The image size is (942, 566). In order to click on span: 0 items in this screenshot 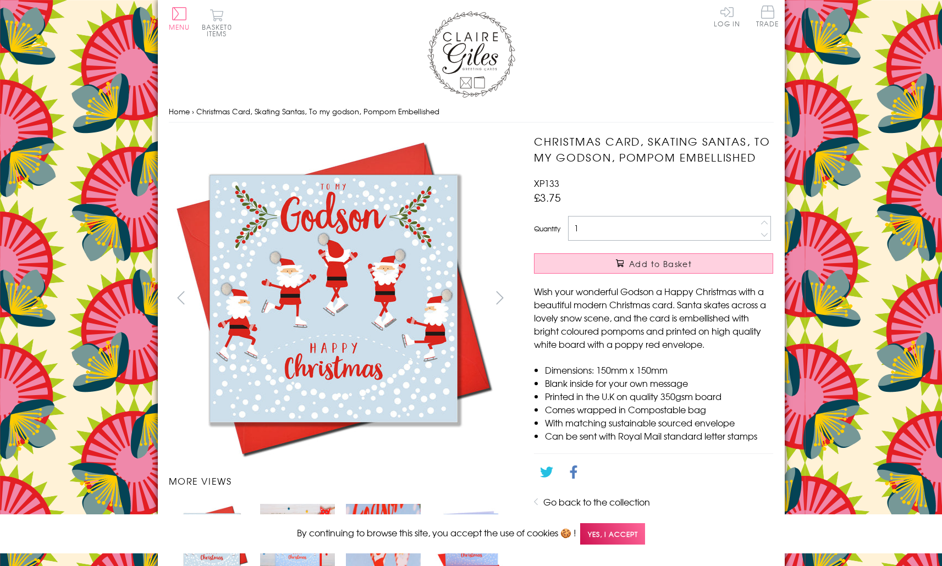, I will do `click(219, 30)`.